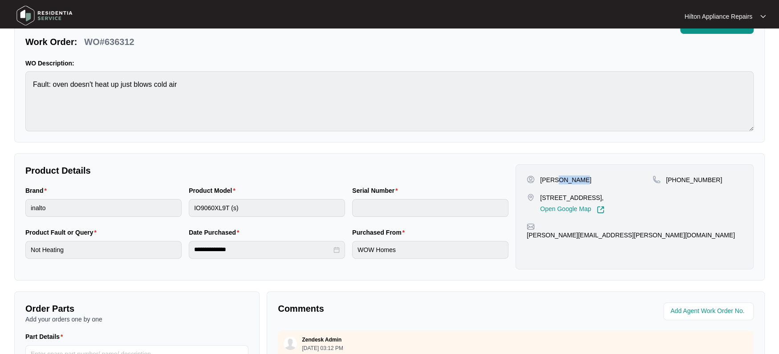 Image resolution: width=779 pixels, height=354 pixels. I want to click on p: WO#636312, so click(109, 42).